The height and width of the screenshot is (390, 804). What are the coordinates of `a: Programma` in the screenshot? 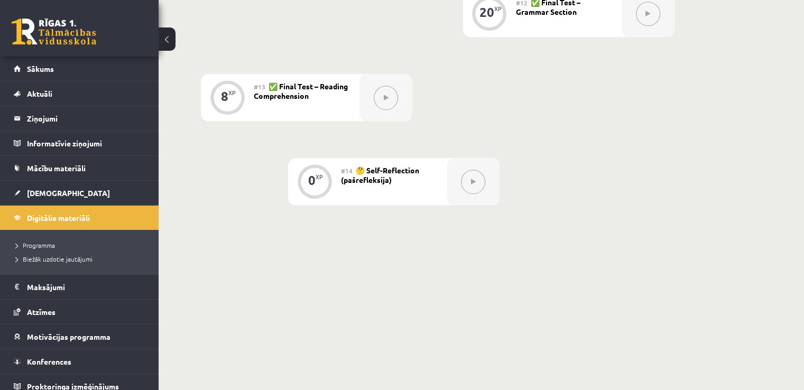 It's located at (82, 245).